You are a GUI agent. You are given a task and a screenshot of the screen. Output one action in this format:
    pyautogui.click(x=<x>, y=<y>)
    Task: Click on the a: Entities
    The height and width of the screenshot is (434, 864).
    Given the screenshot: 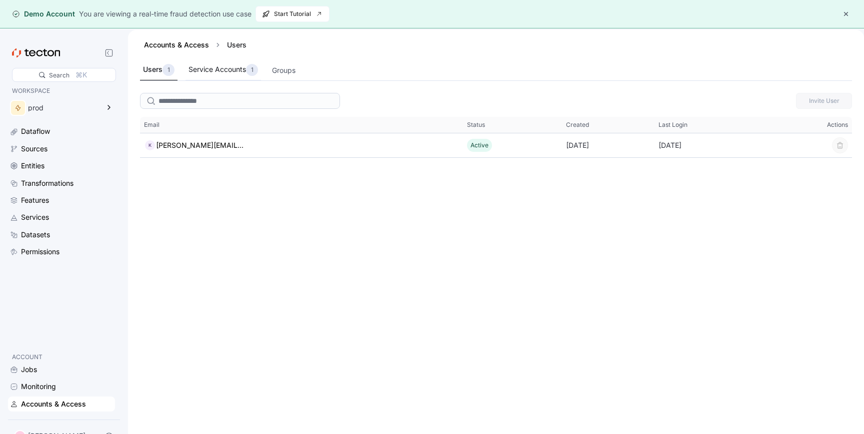 What is the action you would take?
    pyautogui.click(x=61, y=166)
    